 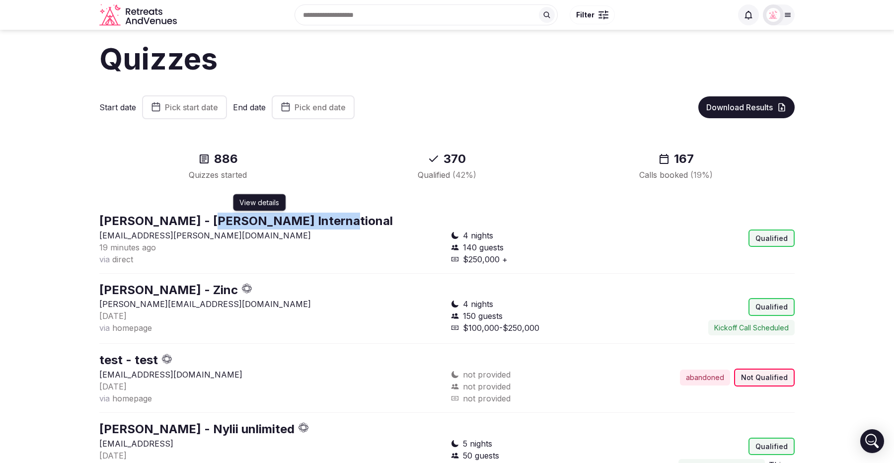 What do you see at coordinates (184, 107) in the screenshot?
I see `button: Pick start date` at bounding box center [184, 107].